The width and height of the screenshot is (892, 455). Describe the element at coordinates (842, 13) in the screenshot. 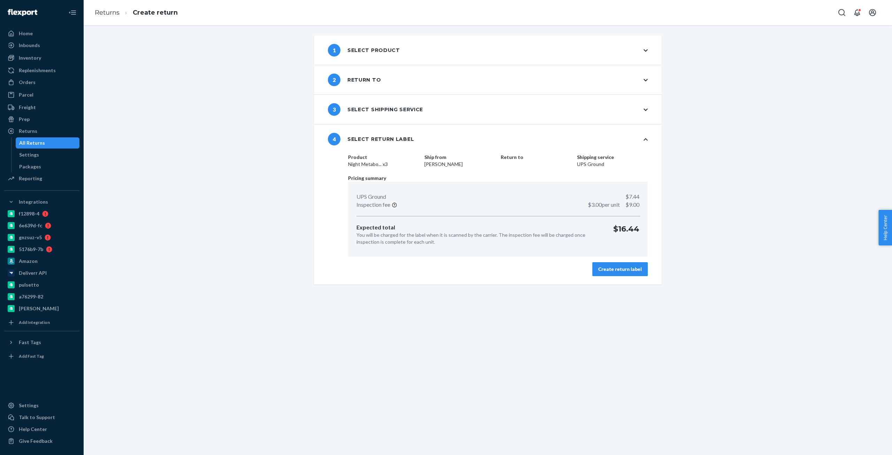

I see `button: Open Search Box` at that location.